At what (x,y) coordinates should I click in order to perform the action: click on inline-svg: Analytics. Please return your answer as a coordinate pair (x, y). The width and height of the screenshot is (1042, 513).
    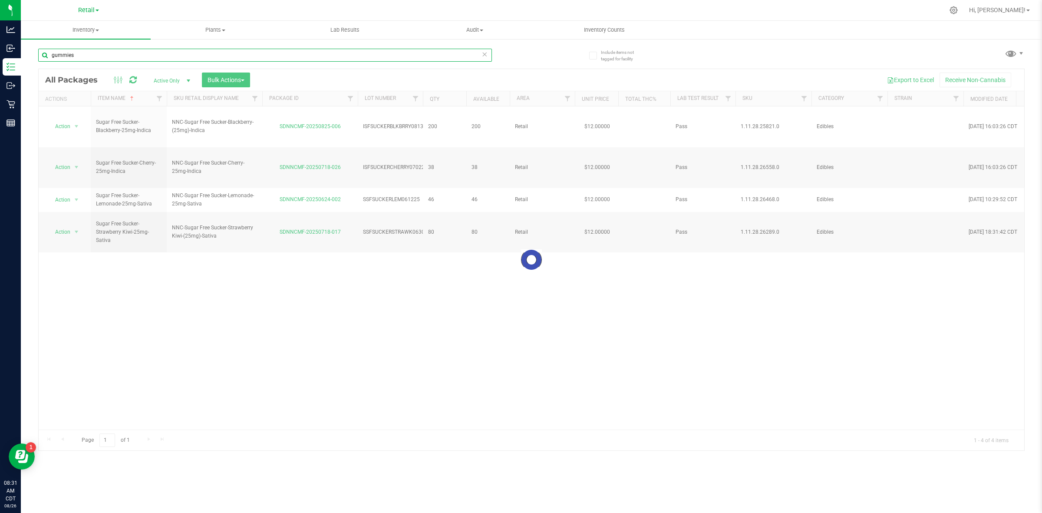
    Looking at the image, I should click on (11, 30).